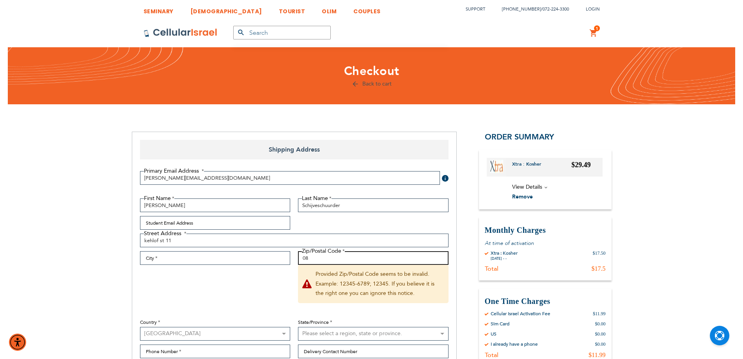  What do you see at coordinates (520, 137) in the screenshot?
I see `span: Order Summary` at bounding box center [520, 137].